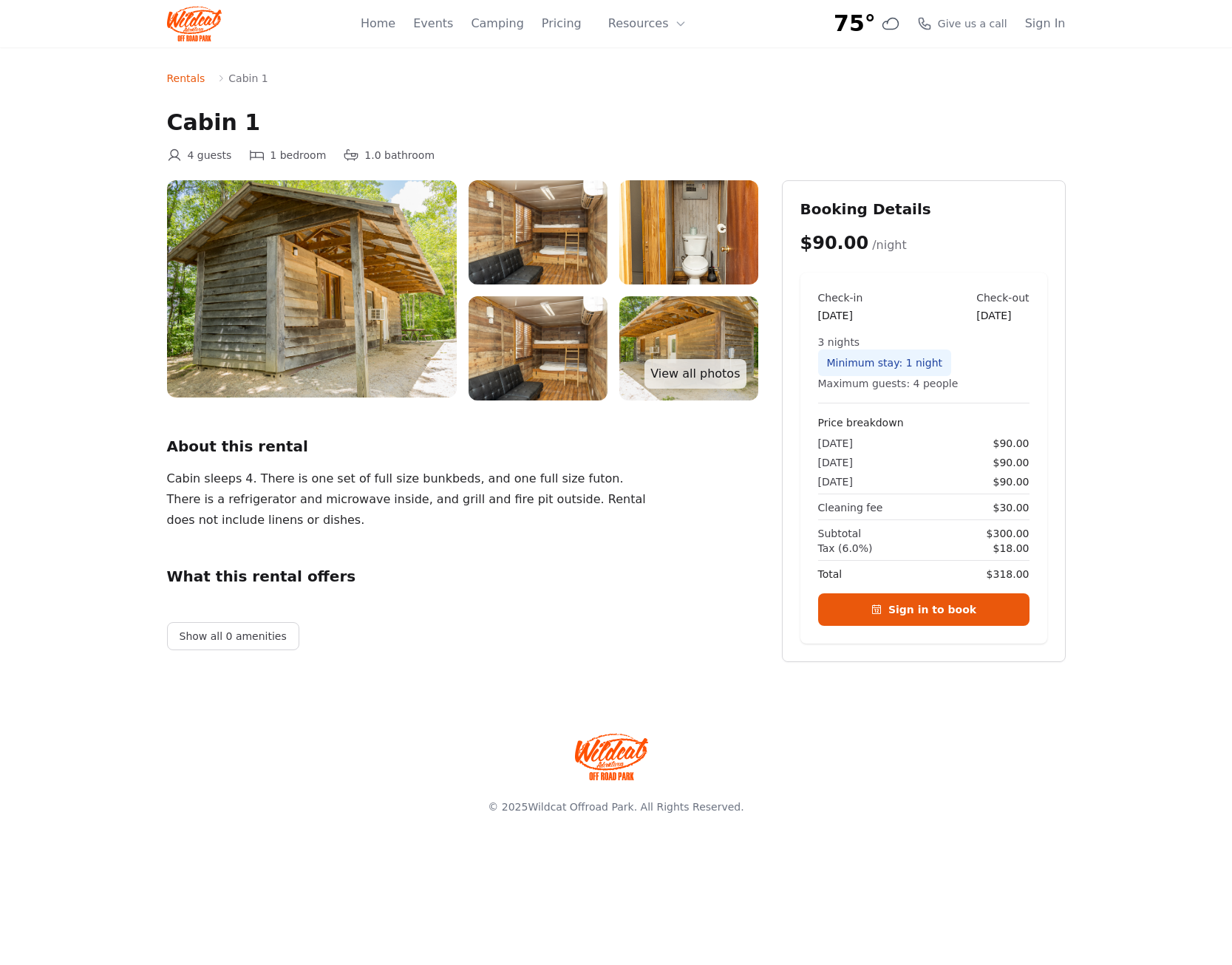 The height and width of the screenshot is (965, 1232). Describe the element at coordinates (186, 79) in the screenshot. I see `a: Rentals` at that location.